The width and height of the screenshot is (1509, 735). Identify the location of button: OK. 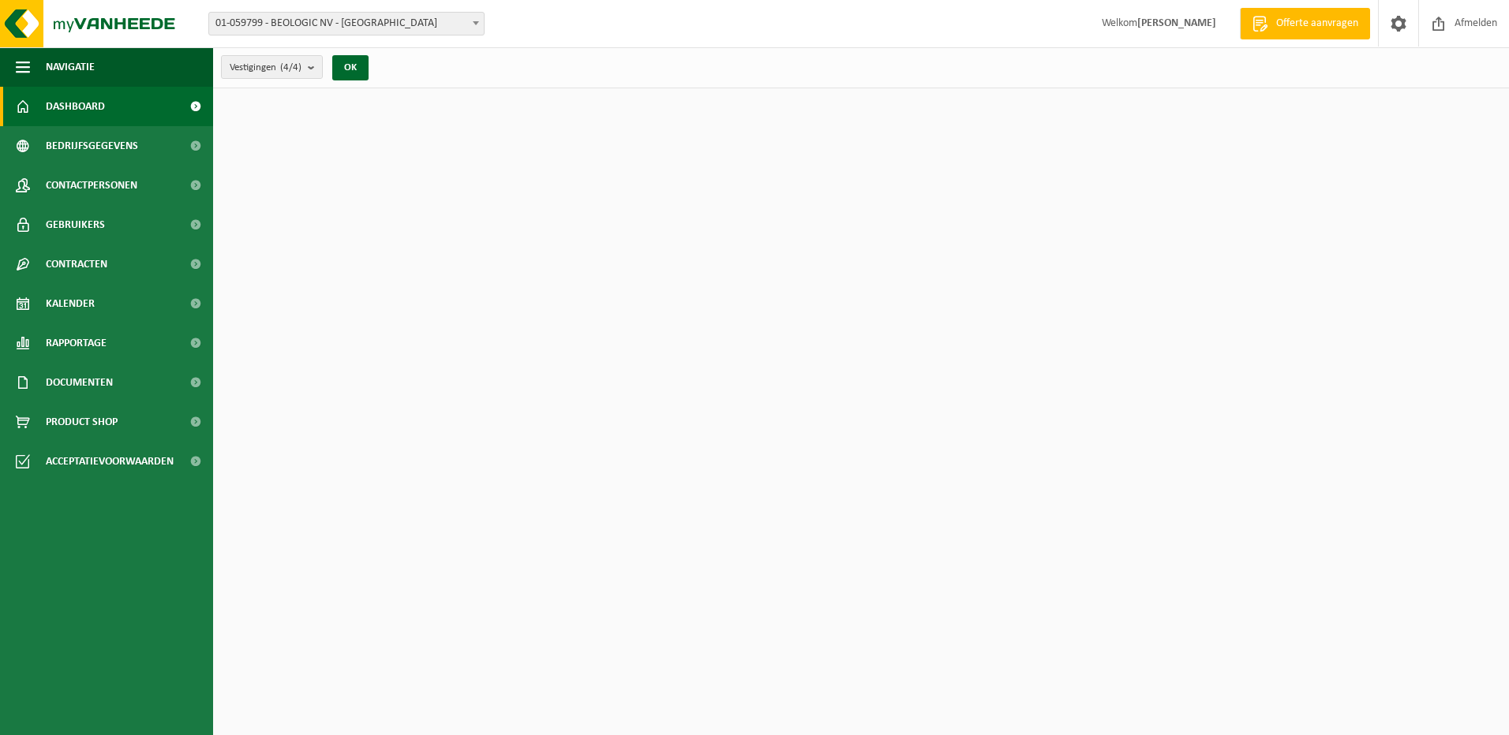
(350, 68).